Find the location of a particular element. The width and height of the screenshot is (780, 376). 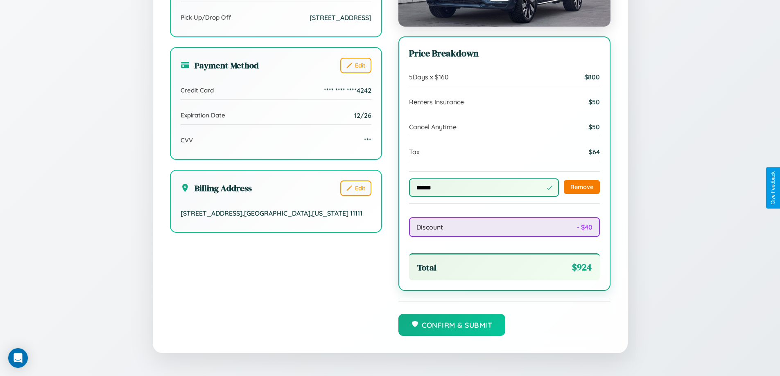

div: Give Feedback is located at coordinates (773, 188).